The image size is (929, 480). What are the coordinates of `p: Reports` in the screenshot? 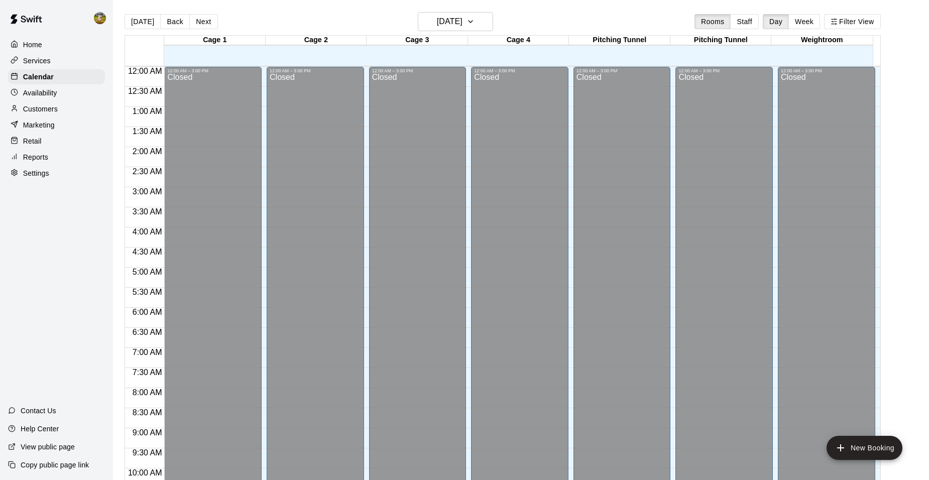 It's located at (36, 157).